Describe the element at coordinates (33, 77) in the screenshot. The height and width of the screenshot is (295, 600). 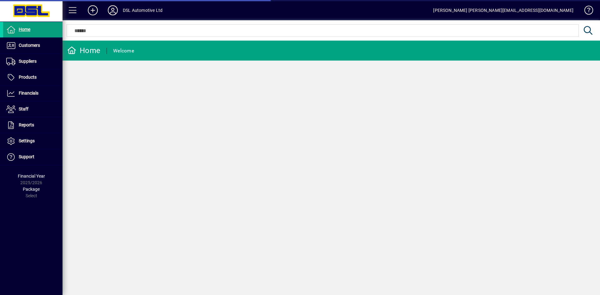
I see `a: Products` at that location.